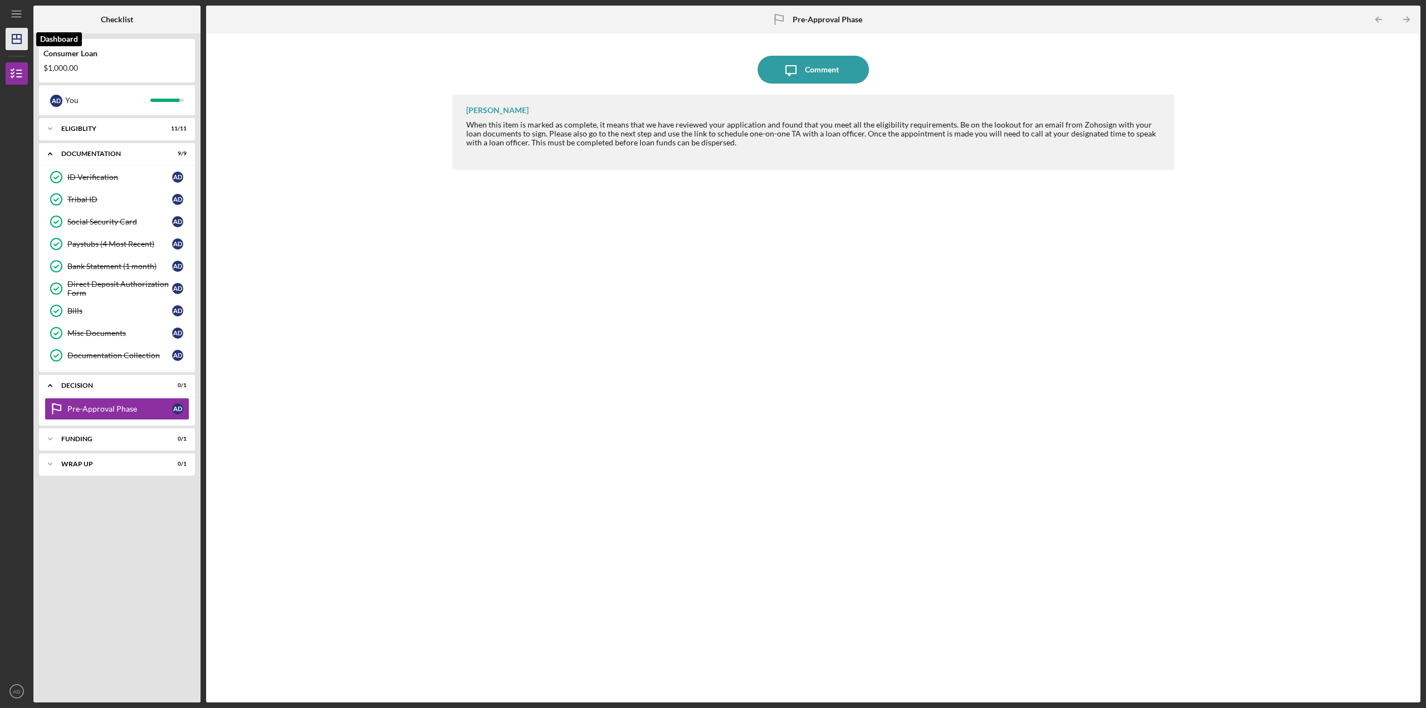 This screenshot has height=708, width=1426. Describe the element at coordinates (120, 311) in the screenshot. I see `div: Bills` at that location.